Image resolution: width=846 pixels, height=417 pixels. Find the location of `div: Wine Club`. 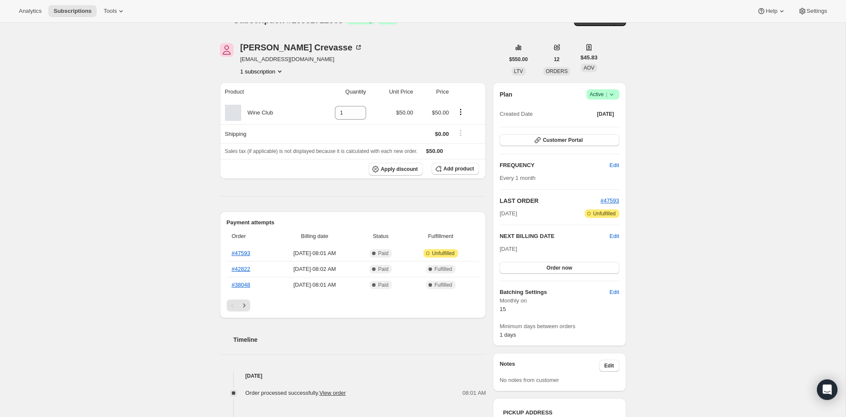

div: Wine Club is located at coordinates (257, 113).